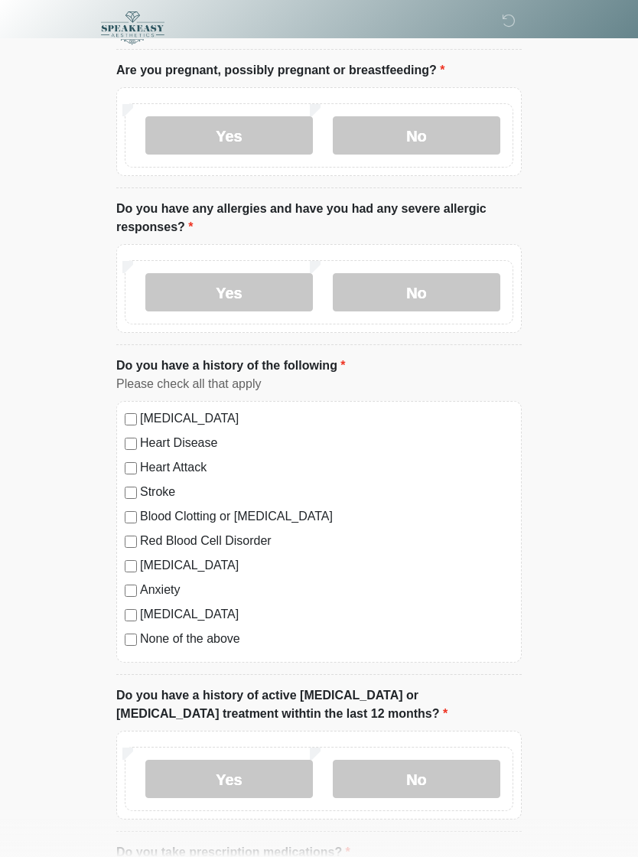 This screenshot has height=857, width=638. What do you see at coordinates (327, 639) in the screenshot?
I see `label: None of the above` at bounding box center [327, 639].